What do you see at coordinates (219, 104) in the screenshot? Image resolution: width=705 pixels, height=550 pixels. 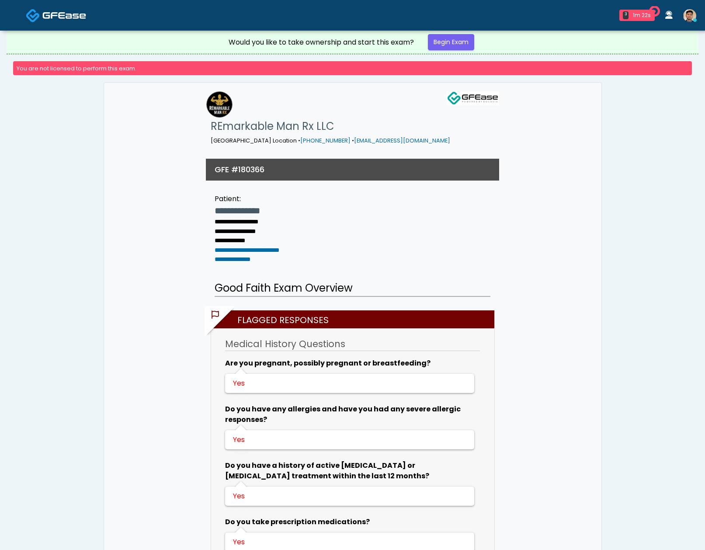 I see `img: REmarkable Man Rx LLC` at bounding box center [219, 104].